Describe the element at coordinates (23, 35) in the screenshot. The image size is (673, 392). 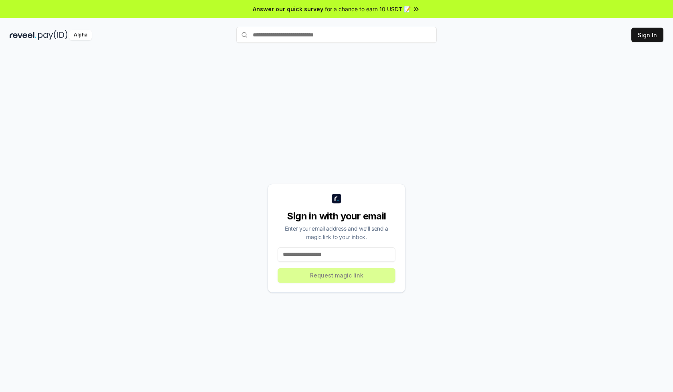
I see `img: reveel_dark` at that location.